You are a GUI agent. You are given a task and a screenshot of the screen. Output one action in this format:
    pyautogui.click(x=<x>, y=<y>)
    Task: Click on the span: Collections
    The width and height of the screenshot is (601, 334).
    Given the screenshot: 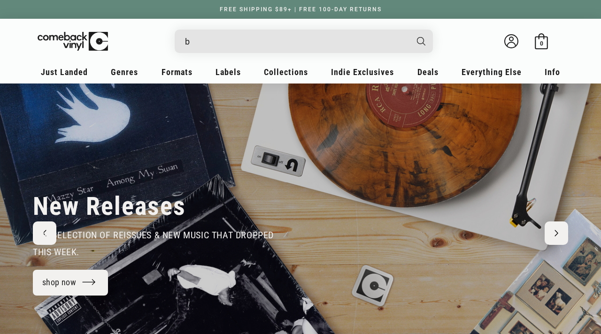 What is the action you would take?
    pyautogui.click(x=286, y=72)
    